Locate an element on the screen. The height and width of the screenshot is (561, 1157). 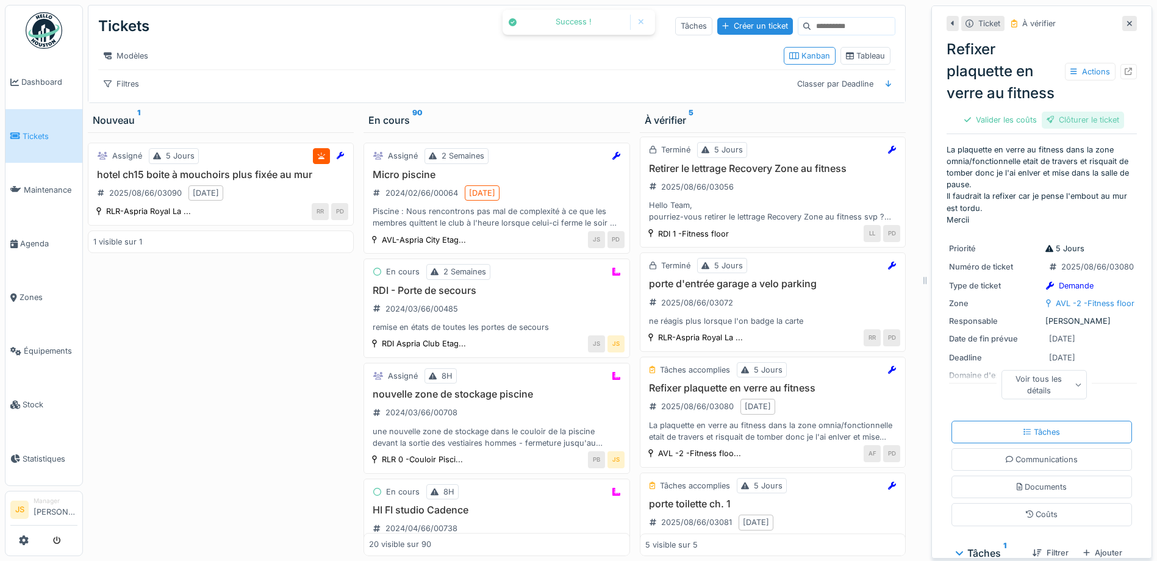
div: 1 visible sur 1 is located at coordinates (118, 242).